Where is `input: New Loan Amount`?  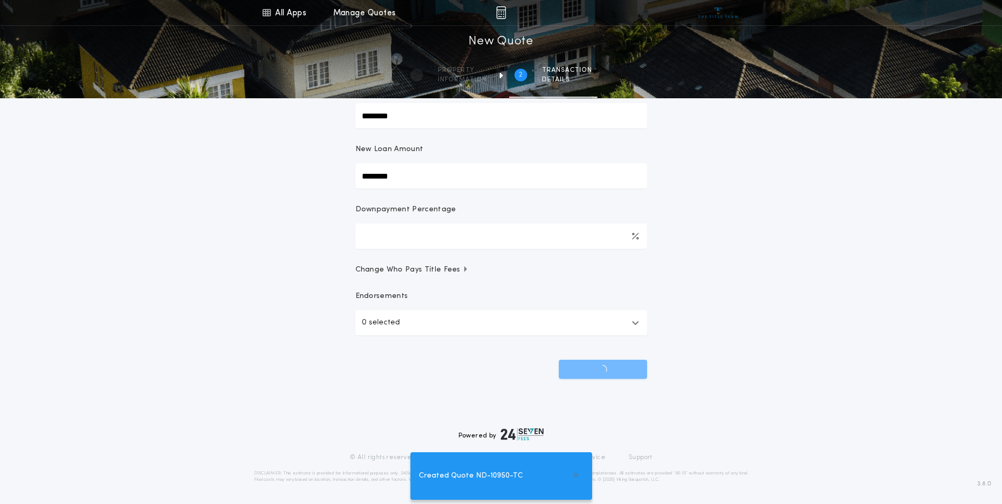 input: New Loan Amount is located at coordinates (501, 176).